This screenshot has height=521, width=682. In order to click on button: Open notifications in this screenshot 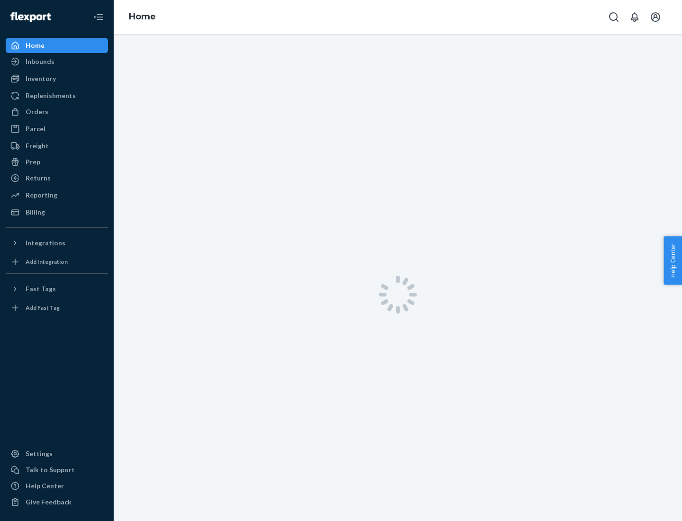, I will do `click(635, 17)`.